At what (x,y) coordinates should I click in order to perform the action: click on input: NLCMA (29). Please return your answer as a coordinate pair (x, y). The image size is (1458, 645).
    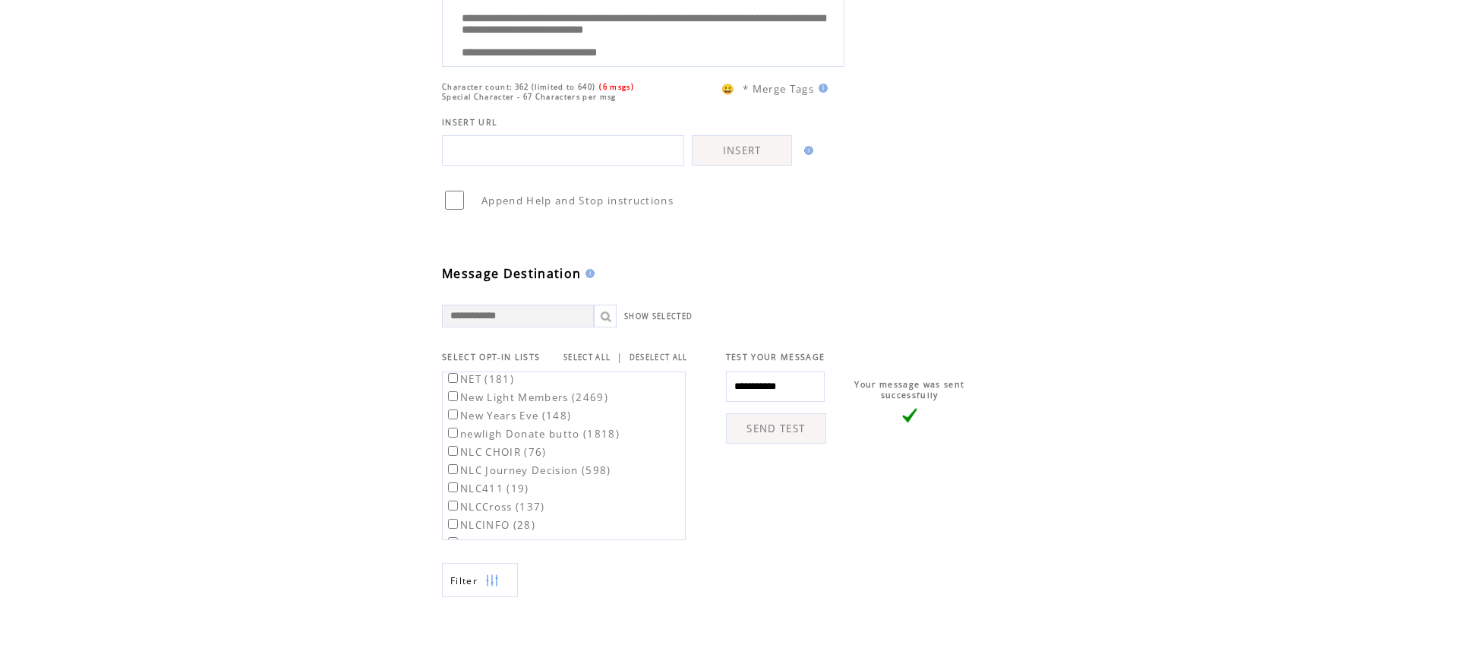
    Looking at the image, I should click on (453, 541).